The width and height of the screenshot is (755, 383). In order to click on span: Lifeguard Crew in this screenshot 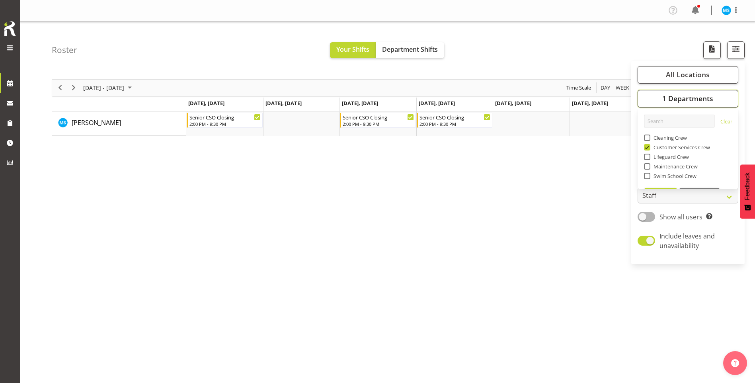, I will do `click(670, 157)`.